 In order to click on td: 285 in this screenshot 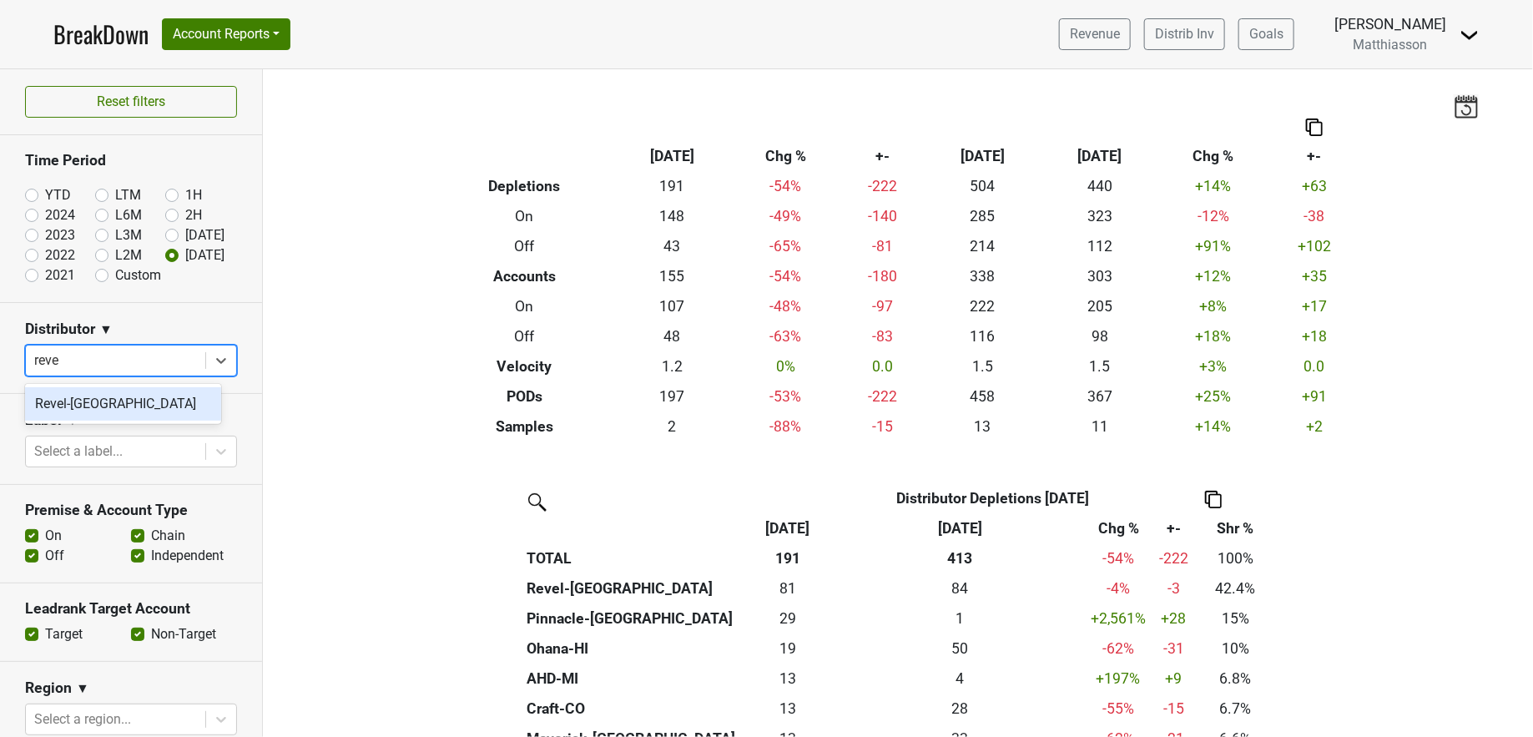, I will do `click(982, 216)`.